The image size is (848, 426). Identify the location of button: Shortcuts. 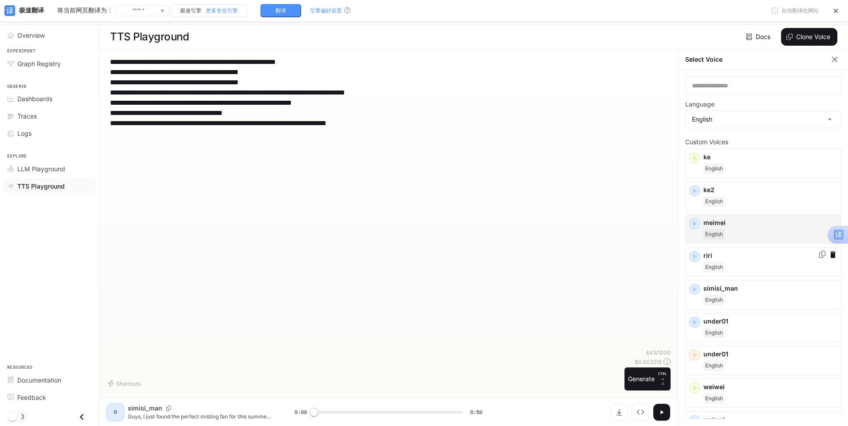
(125, 383).